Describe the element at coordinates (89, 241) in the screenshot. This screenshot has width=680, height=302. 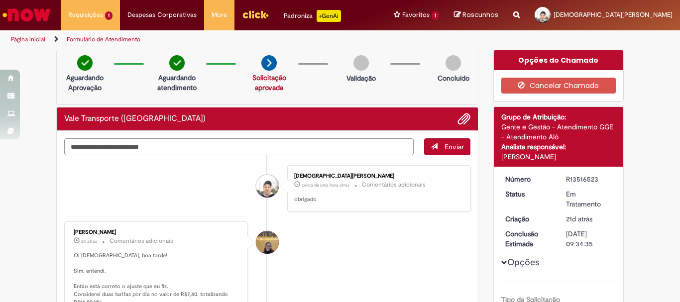
I see `time: 30/09/2025 17:19:06` at that location.